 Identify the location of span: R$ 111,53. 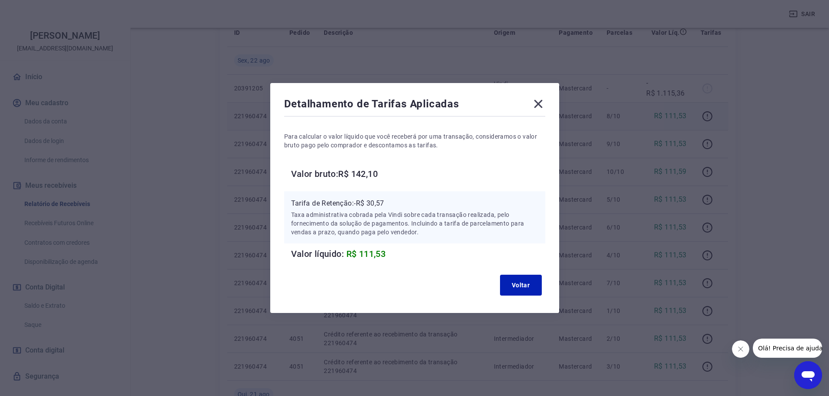
(366, 254).